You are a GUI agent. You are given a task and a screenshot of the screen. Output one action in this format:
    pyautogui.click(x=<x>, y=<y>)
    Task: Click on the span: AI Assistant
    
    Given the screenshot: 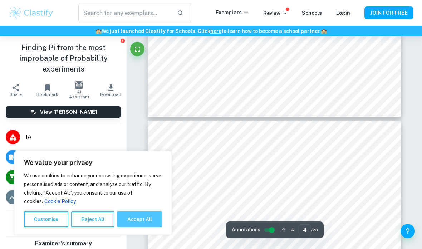 What is the action you would take?
    pyautogui.click(x=79, y=94)
    